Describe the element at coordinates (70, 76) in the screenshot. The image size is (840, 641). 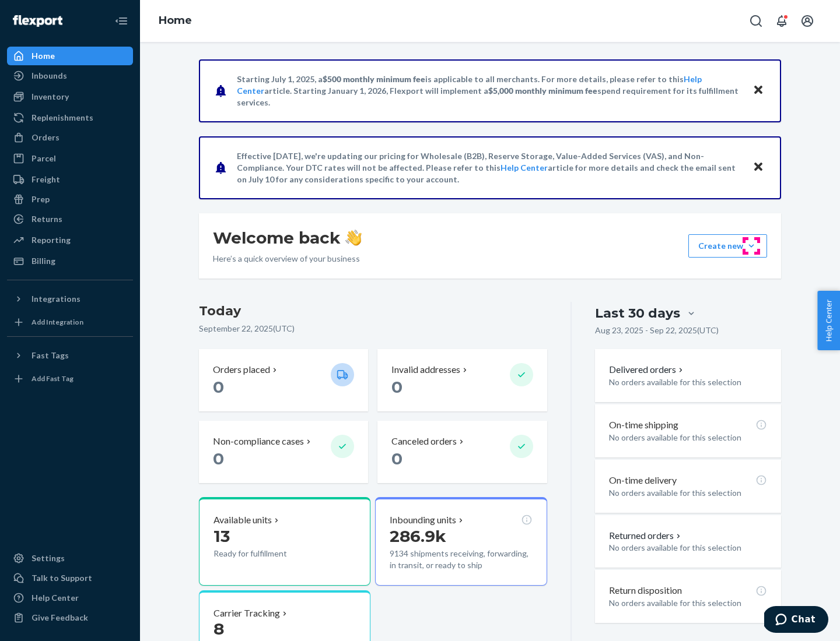
I see `a: Inbounds` at that location.